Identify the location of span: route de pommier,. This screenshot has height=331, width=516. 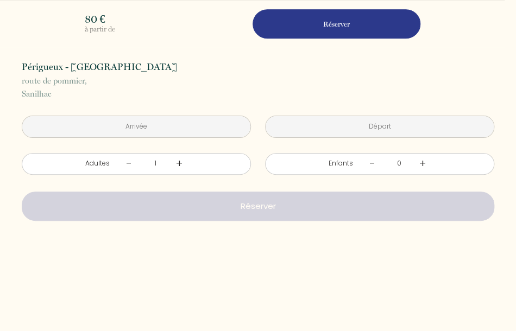
(258, 81).